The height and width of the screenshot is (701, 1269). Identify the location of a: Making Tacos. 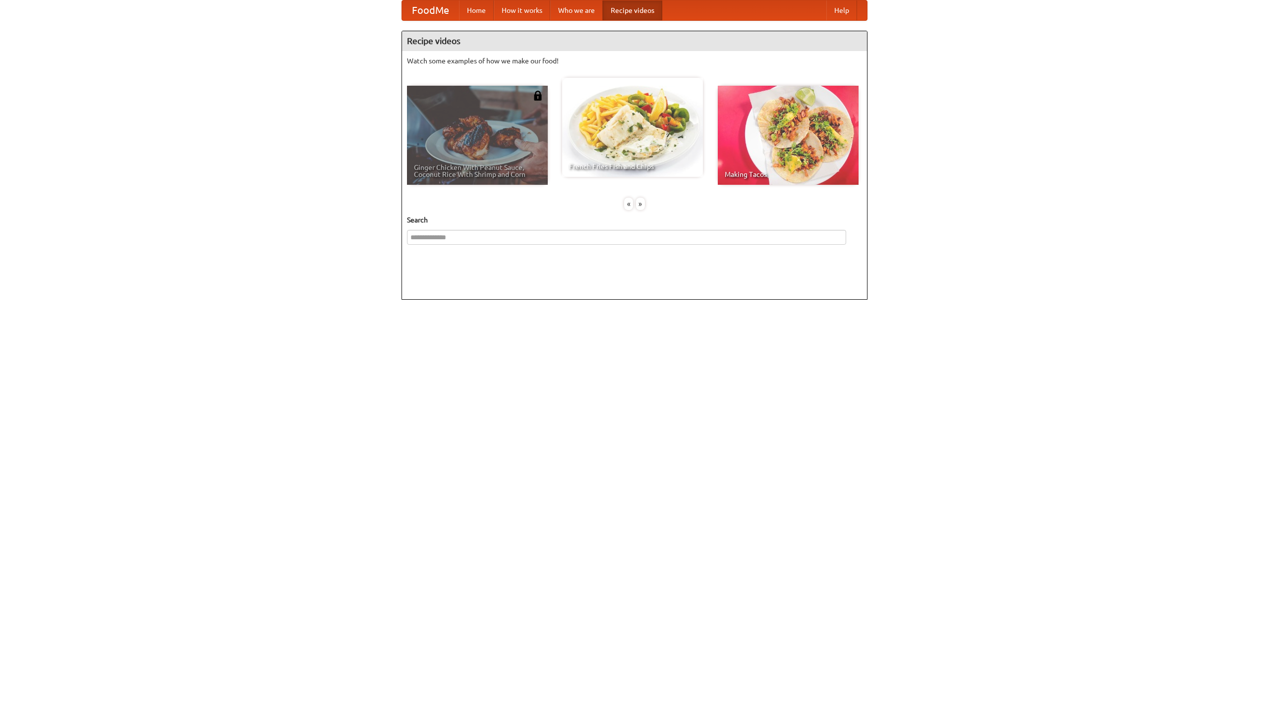
(788, 135).